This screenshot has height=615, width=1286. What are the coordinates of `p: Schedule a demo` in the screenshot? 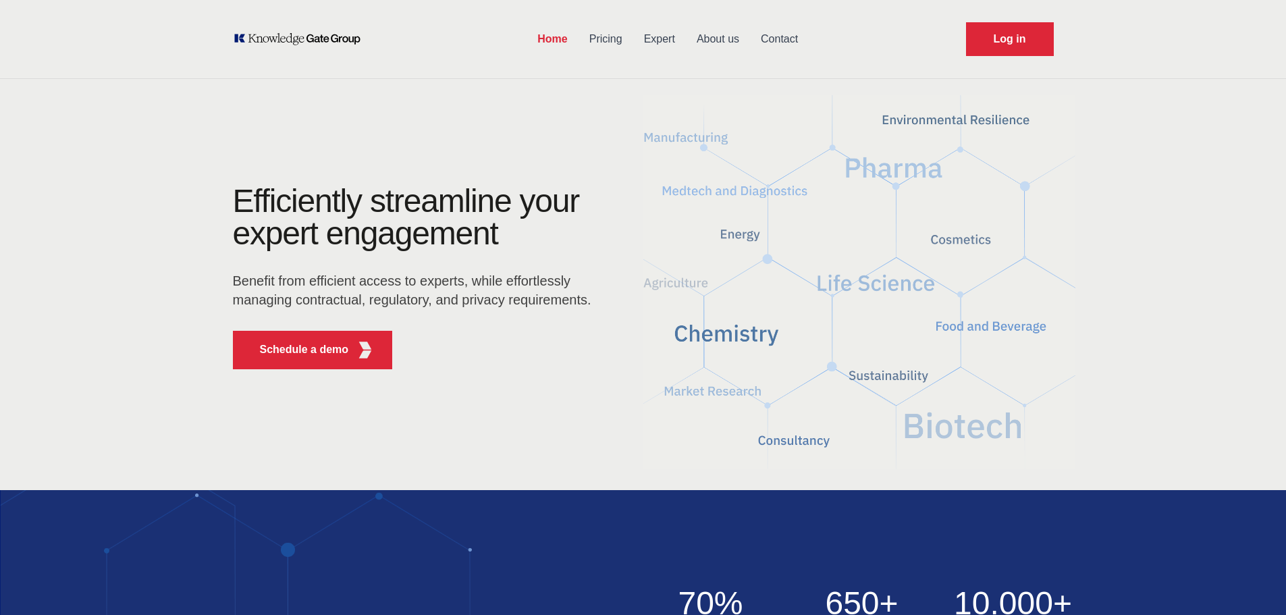 It's located at (304, 350).